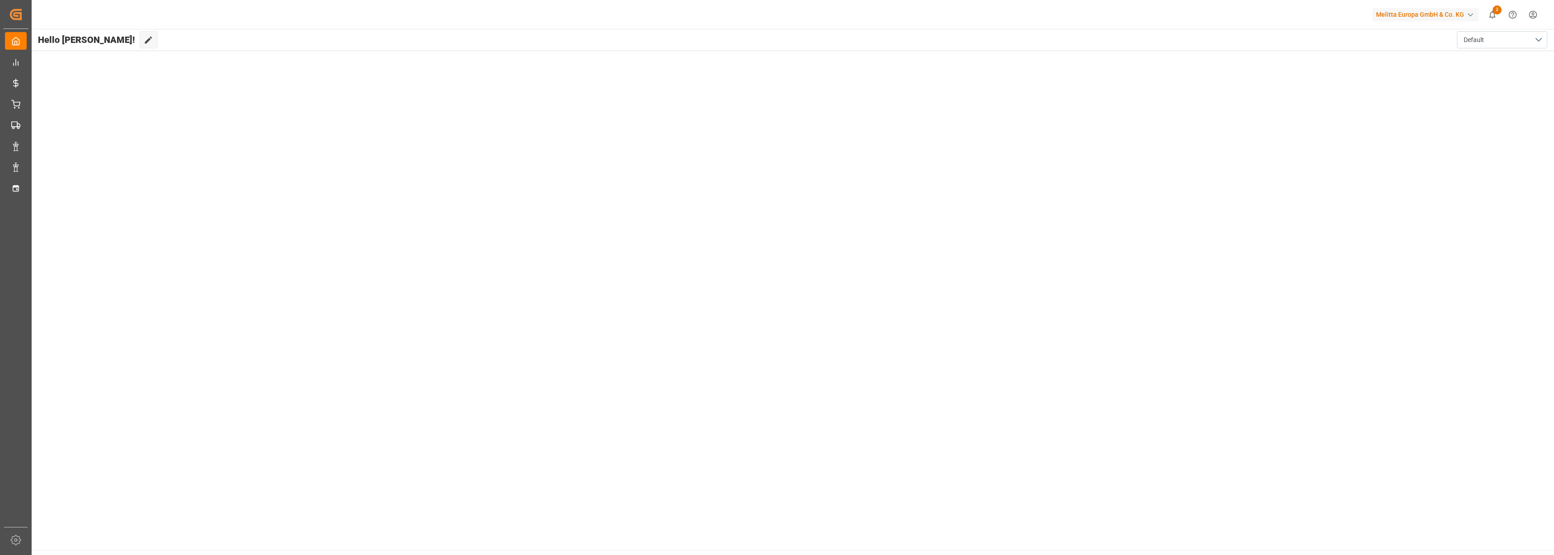 The height and width of the screenshot is (555, 1554). I want to click on button: show 2 new notifications, so click(1492, 14).